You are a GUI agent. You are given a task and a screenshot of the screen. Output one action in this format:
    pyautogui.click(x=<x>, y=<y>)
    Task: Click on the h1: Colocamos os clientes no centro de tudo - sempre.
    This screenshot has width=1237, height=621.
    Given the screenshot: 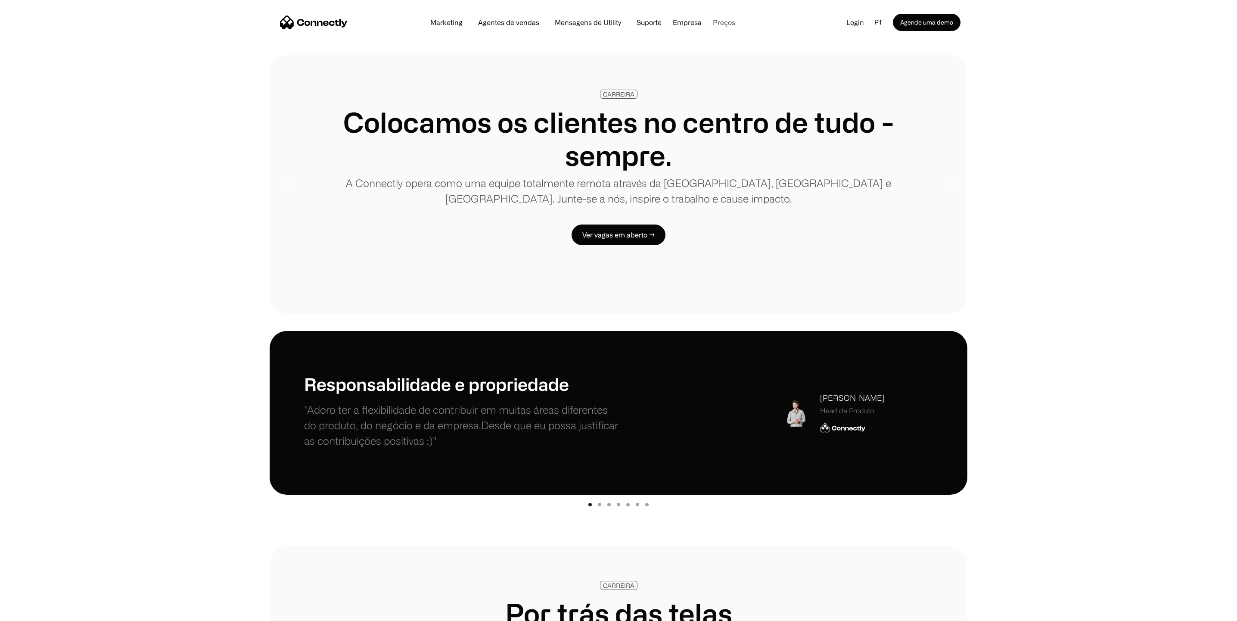 What is the action you would take?
    pyautogui.click(x=619, y=139)
    